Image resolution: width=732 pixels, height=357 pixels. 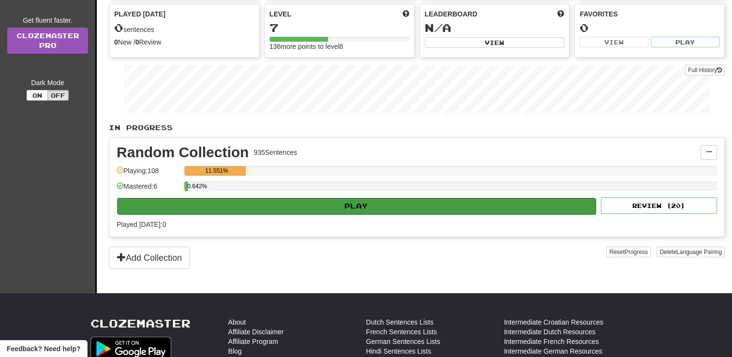 What do you see at coordinates (148, 174) in the screenshot?
I see `div: Playing: 108` at bounding box center [148, 174].